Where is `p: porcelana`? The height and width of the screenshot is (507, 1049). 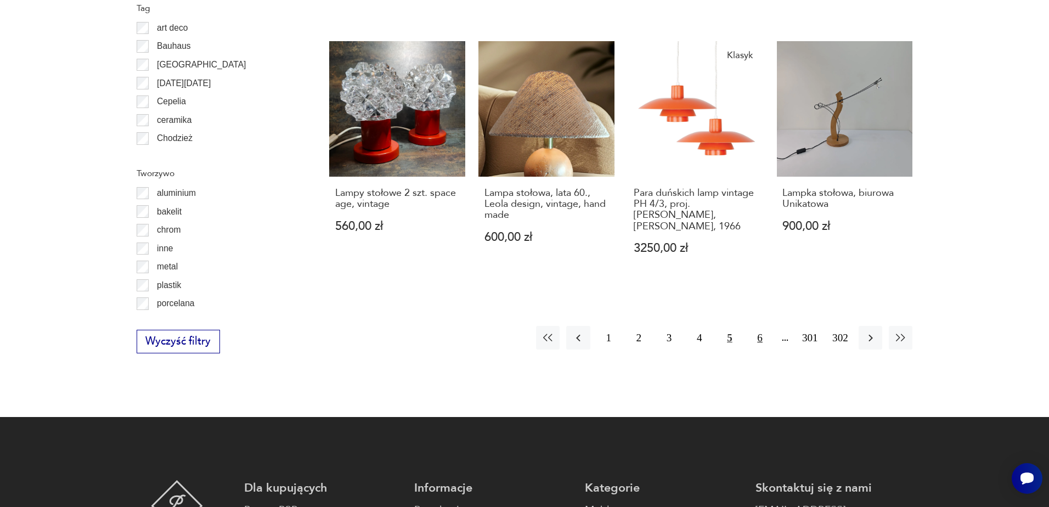 p: porcelana is located at coordinates (176, 303).